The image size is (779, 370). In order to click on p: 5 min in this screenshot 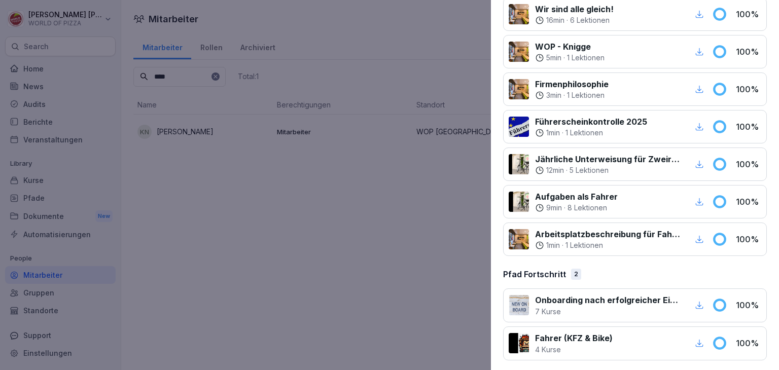, I will do `click(554, 58)`.